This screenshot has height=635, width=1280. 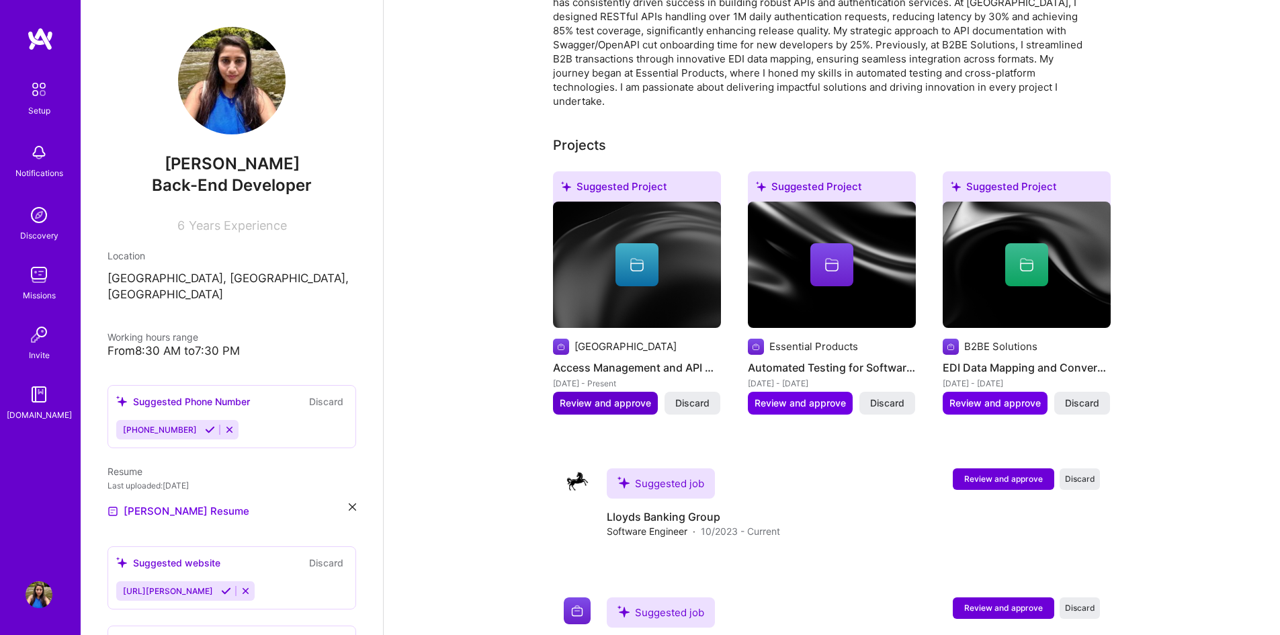 What do you see at coordinates (39, 215) in the screenshot?
I see `img: discovery` at bounding box center [39, 215].